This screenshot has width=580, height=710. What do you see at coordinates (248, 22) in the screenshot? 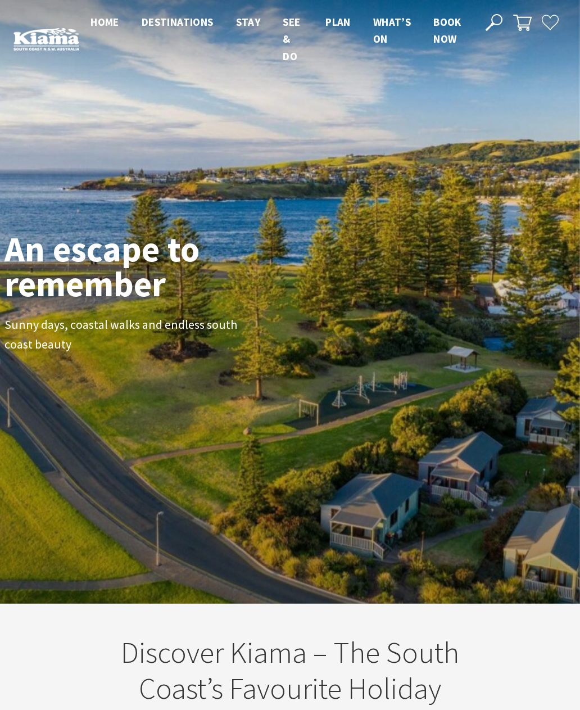
I see `span: Stay` at bounding box center [248, 22].